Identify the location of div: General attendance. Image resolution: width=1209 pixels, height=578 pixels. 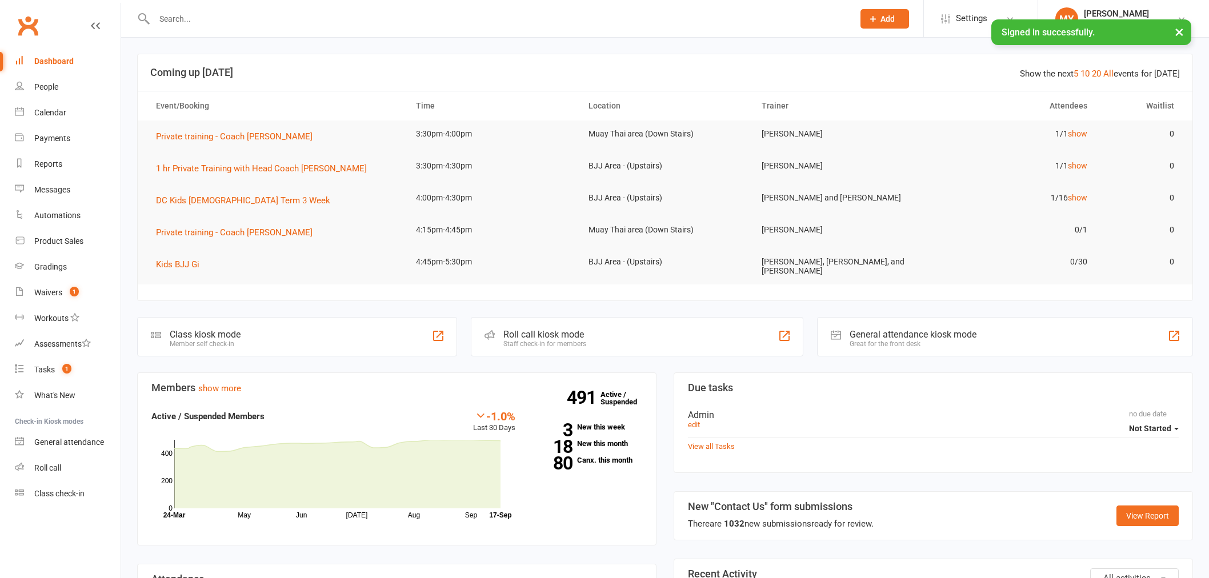
(69, 442).